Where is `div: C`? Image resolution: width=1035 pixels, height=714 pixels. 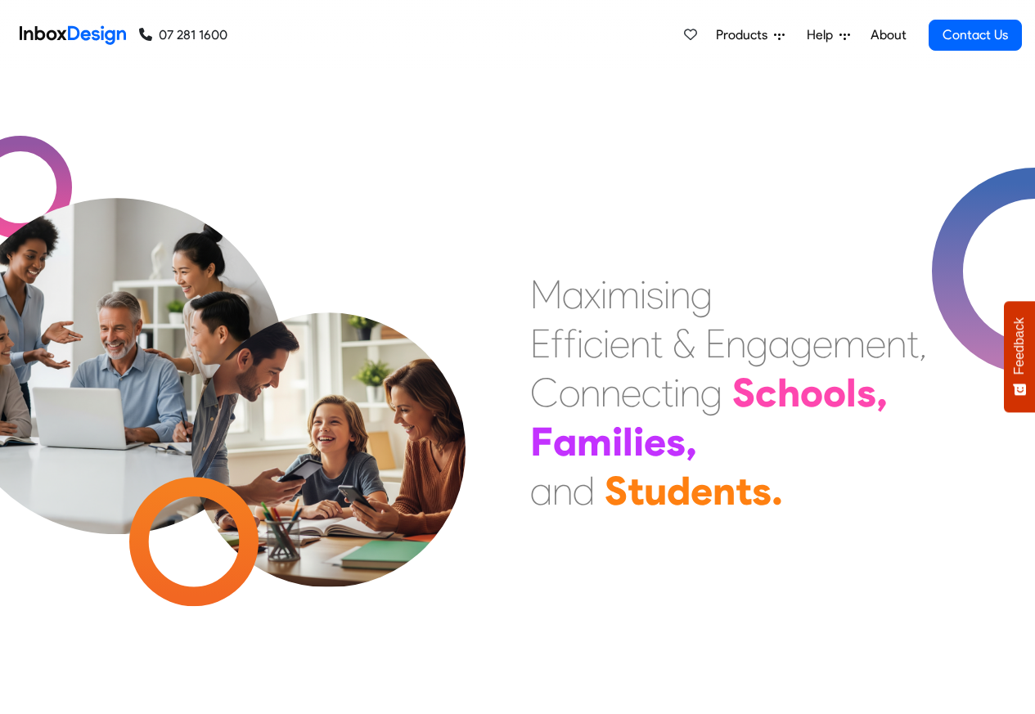 div: C is located at coordinates (544, 393).